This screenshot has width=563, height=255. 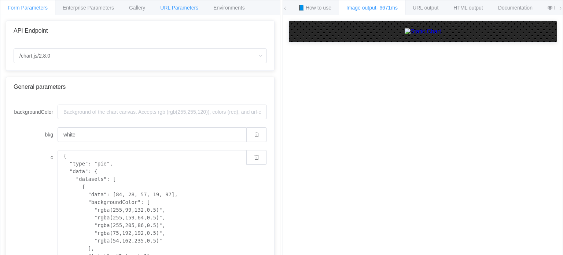 What do you see at coordinates (387, 8) in the screenshot?
I see `span: - 6671ms` at bounding box center [387, 8].